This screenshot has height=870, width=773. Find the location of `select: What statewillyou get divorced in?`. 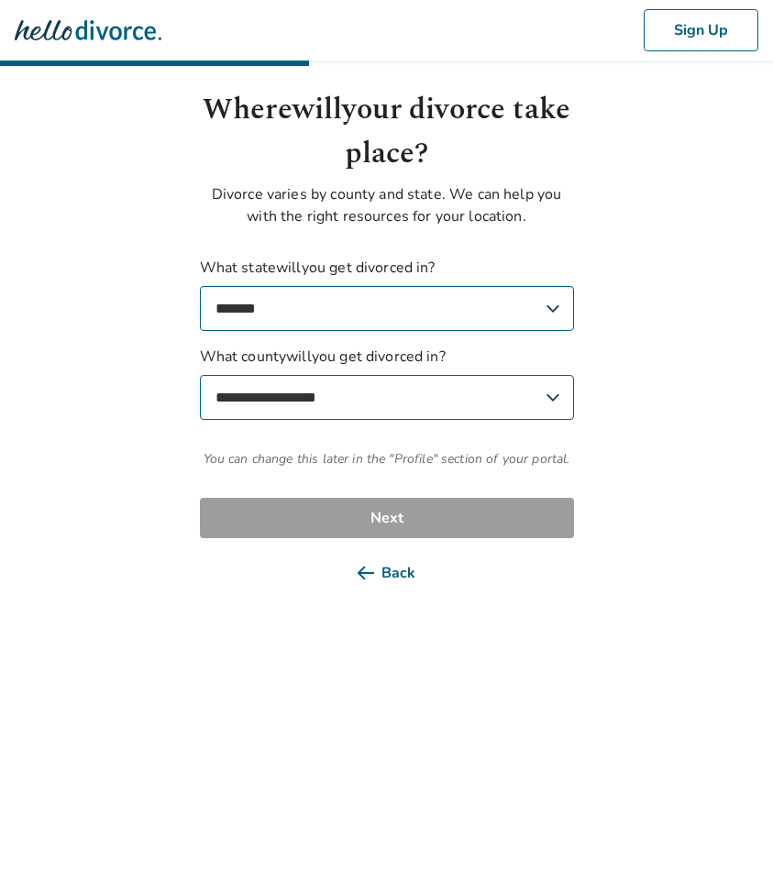

select: What statewillyou get divorced in? is located at coordinates (387, 308).